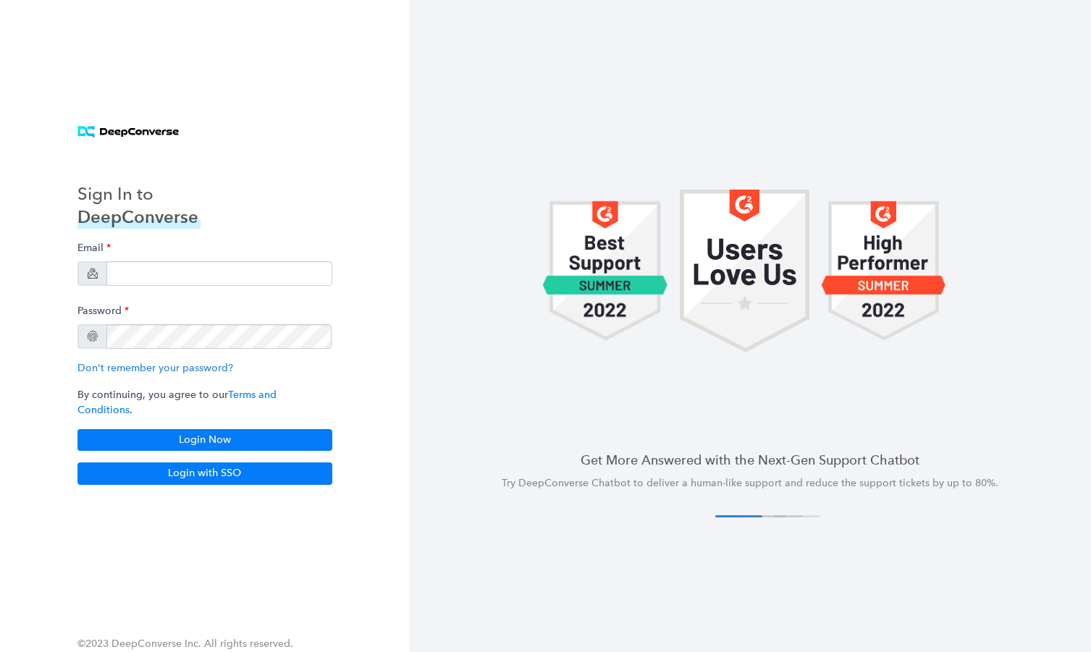 Image resolution: width=1091 pixels, height=652 pixels. Describe the element at coordinates (205, 402) in the screenshot. I see `p: By continuing, you agree to our .` at that location.